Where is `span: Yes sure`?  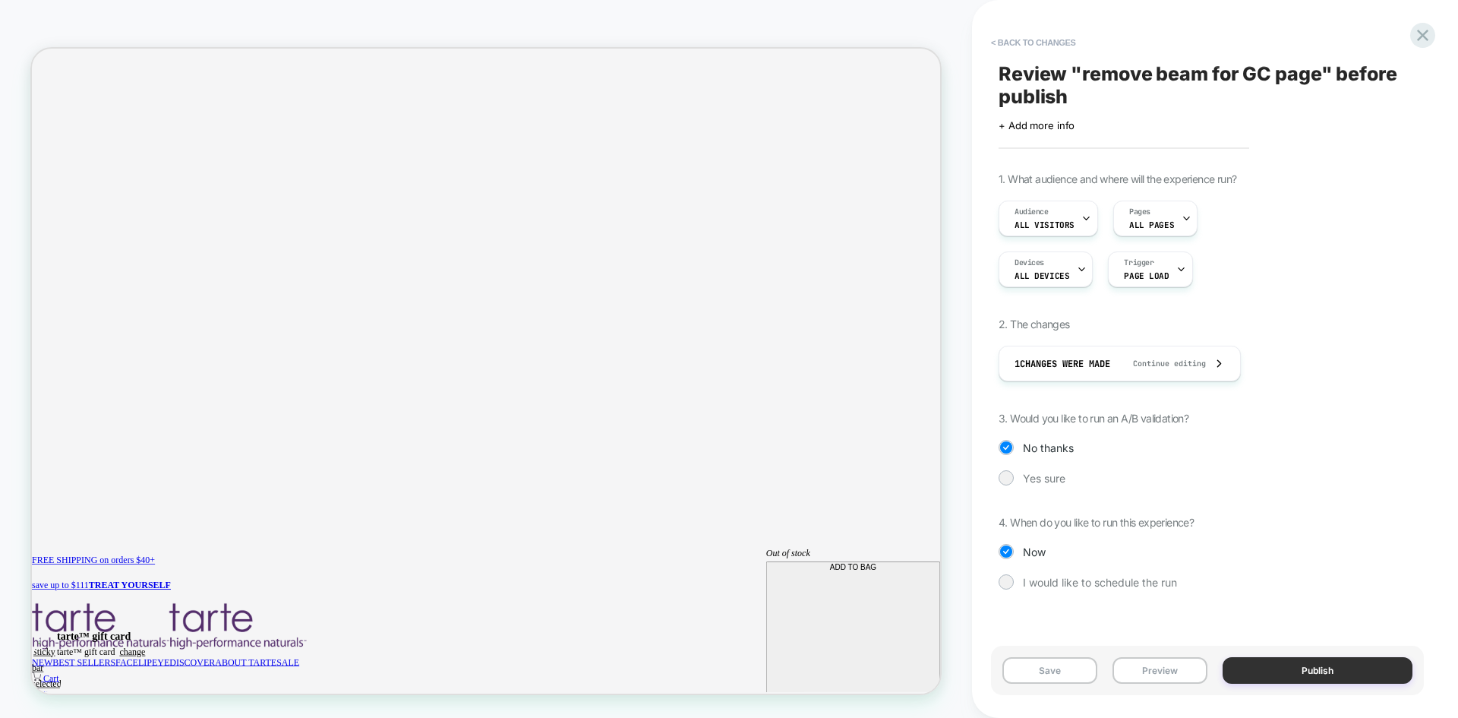
span: Yes sure is located at coordinates (1044, 478).